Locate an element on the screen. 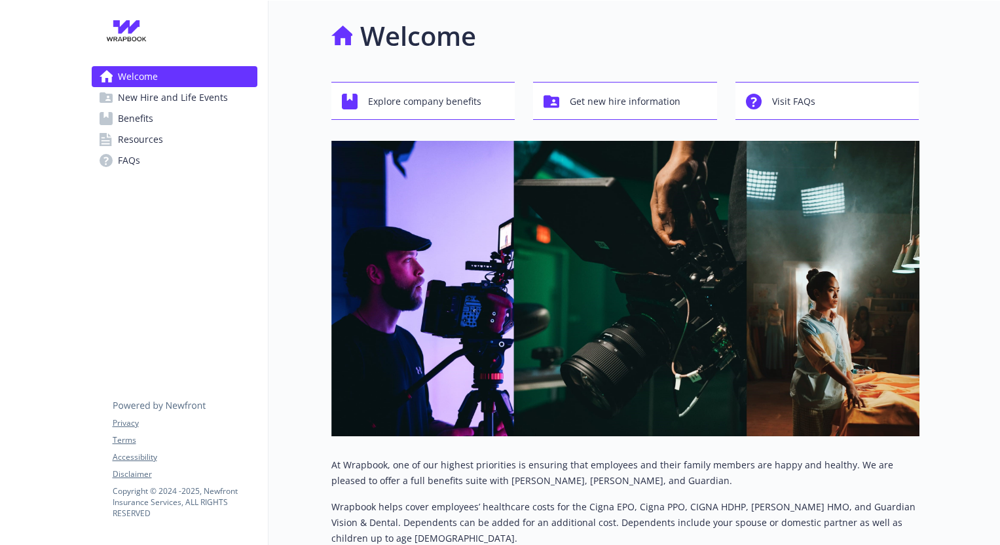 This screenshot has width=1000, height=545. span: Visit FAQs is located at coordinates (794, 102).